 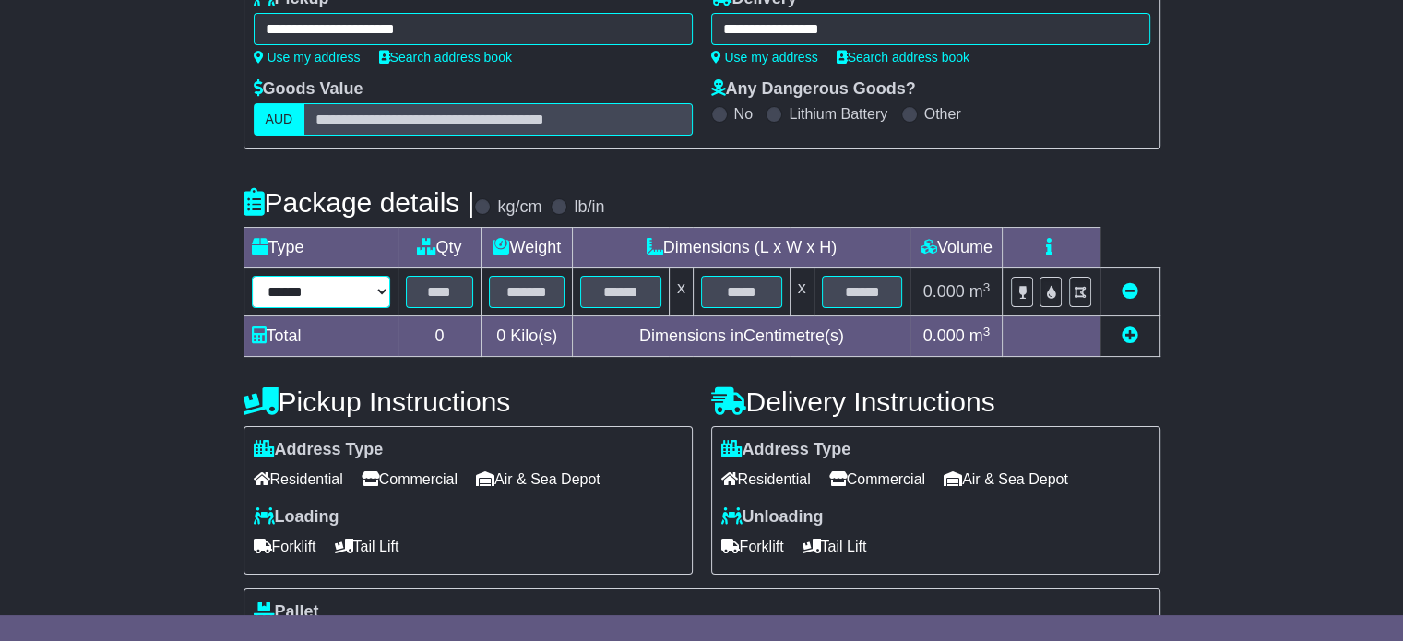 I want to click on td: Kilo(s), so click(x=527, y=337).